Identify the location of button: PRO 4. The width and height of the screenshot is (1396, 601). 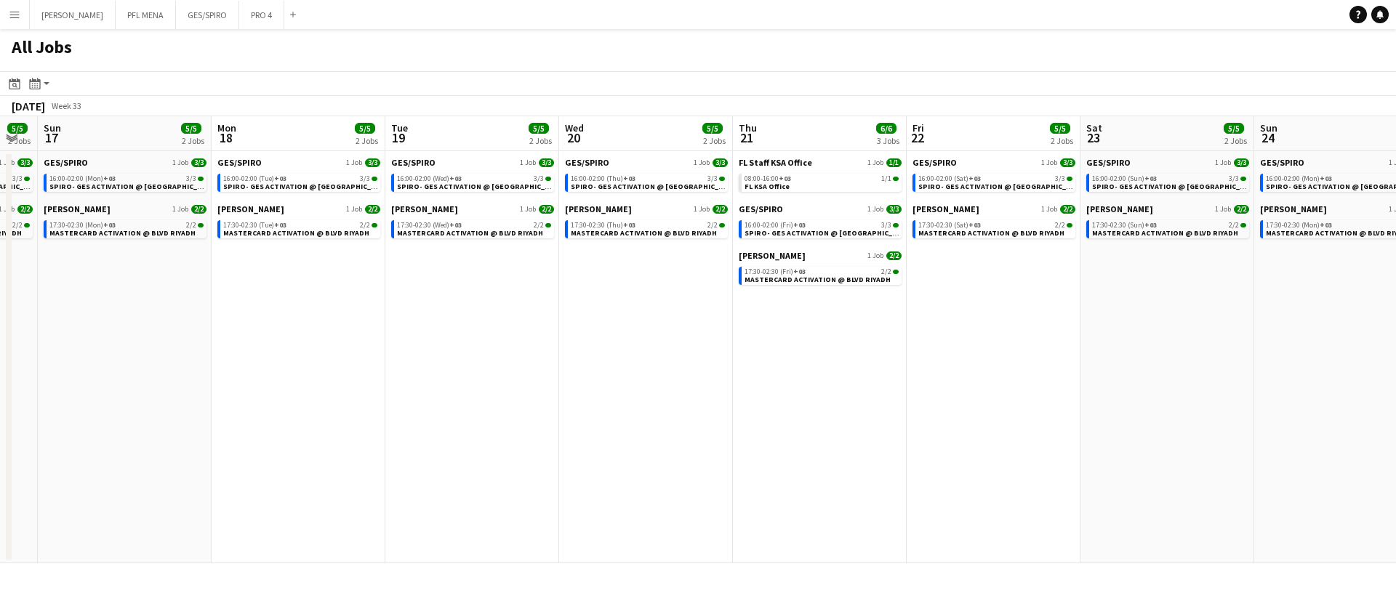
(262, 15).